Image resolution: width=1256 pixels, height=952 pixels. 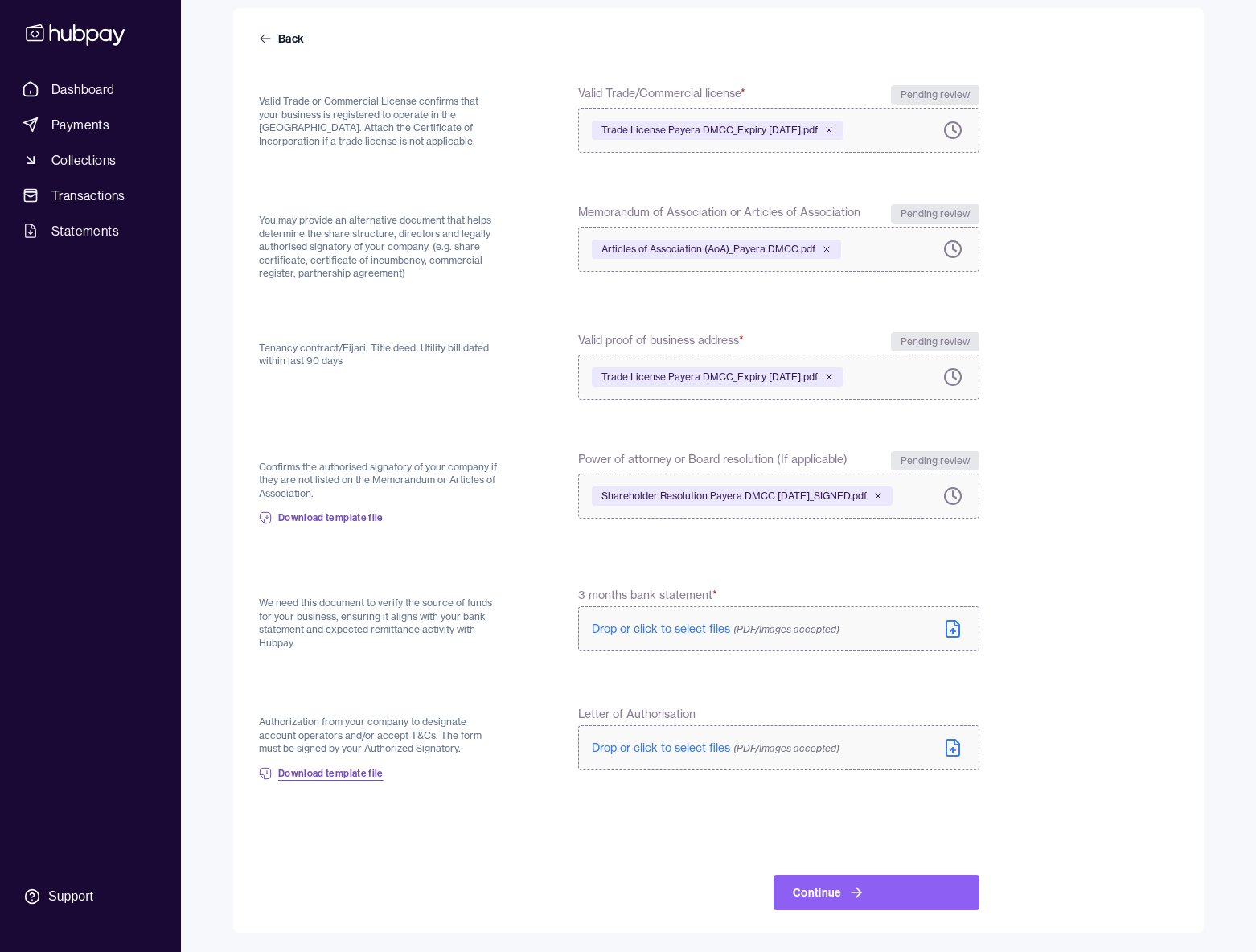 I want to click on span: Statements, so click(x=85, y=231).